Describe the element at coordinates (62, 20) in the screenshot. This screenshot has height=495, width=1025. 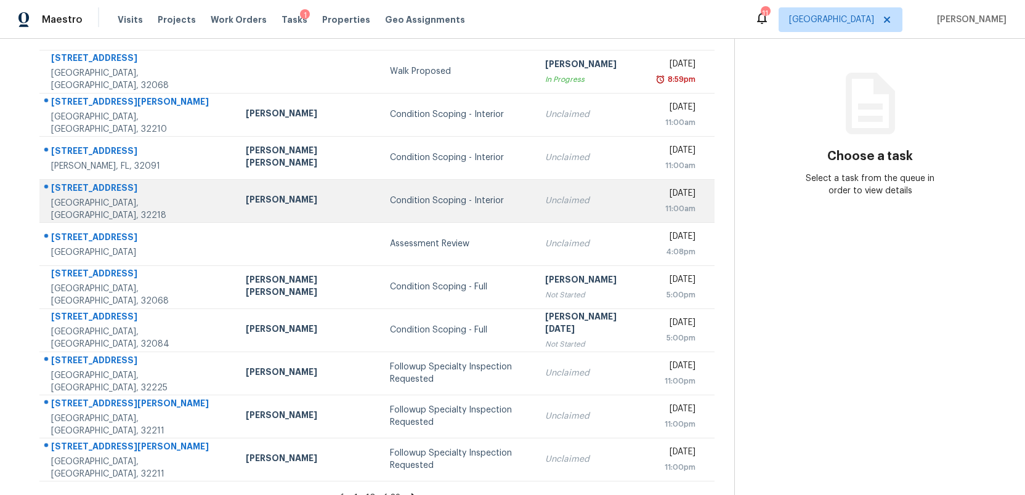
I see `span: Maestro` at that location.